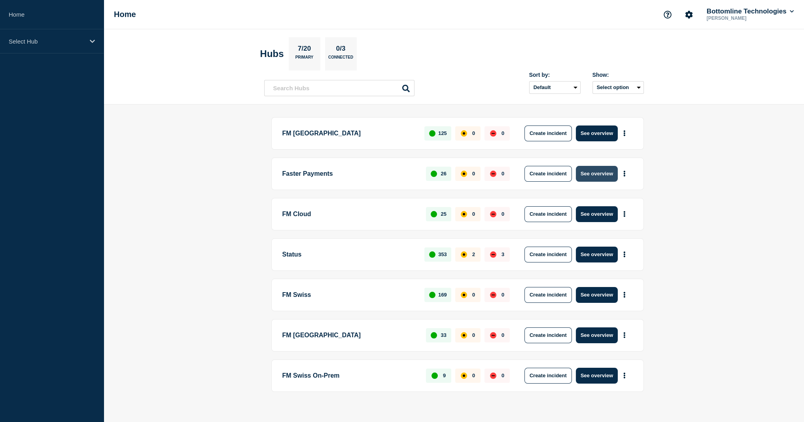 This screenshot has width=804, height=422. What do you see at coordinates (668, 15) in the screenshot?
I see `button: Support` at bounding box center [668, 15].